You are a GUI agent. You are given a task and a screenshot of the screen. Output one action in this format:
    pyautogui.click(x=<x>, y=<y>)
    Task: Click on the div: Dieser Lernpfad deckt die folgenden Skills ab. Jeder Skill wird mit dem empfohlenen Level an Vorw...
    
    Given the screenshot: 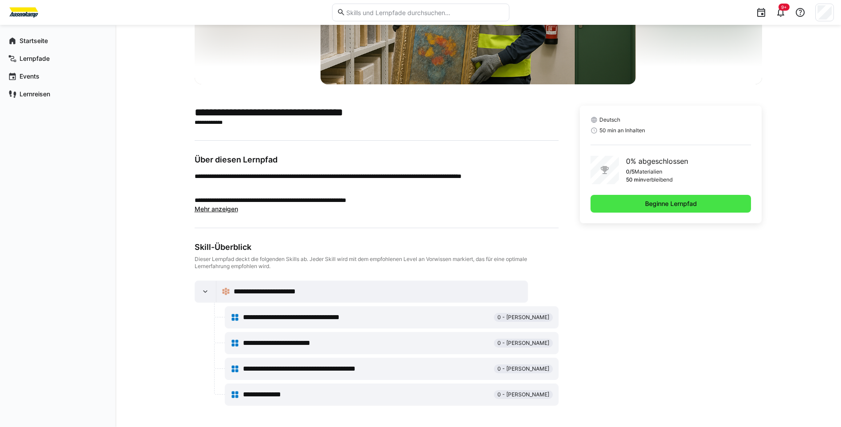 What is the action you would take?
    pyautogui.click(x=376, y=263)
    